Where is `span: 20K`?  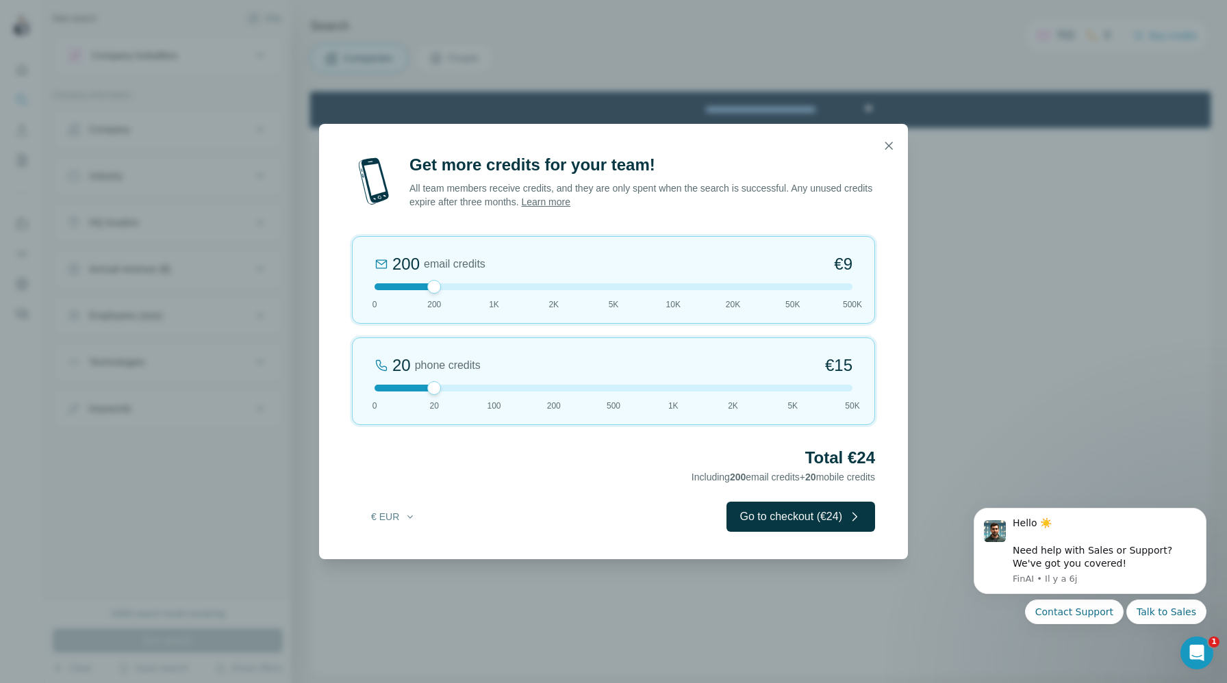 span: 20K is located at coordinates (732, 305).